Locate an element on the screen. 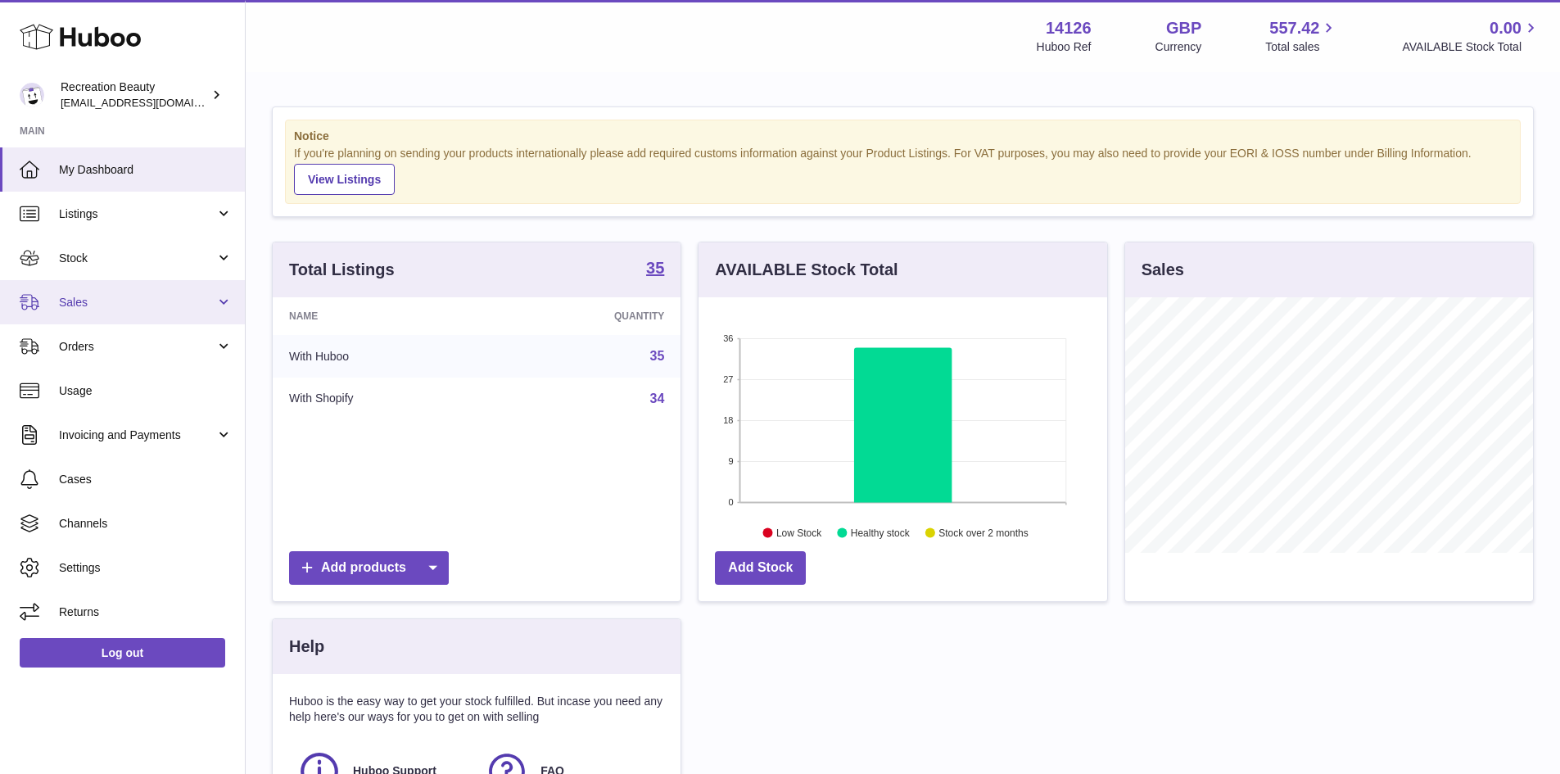  span: 557.42 is located at coordinates (1294, 28).